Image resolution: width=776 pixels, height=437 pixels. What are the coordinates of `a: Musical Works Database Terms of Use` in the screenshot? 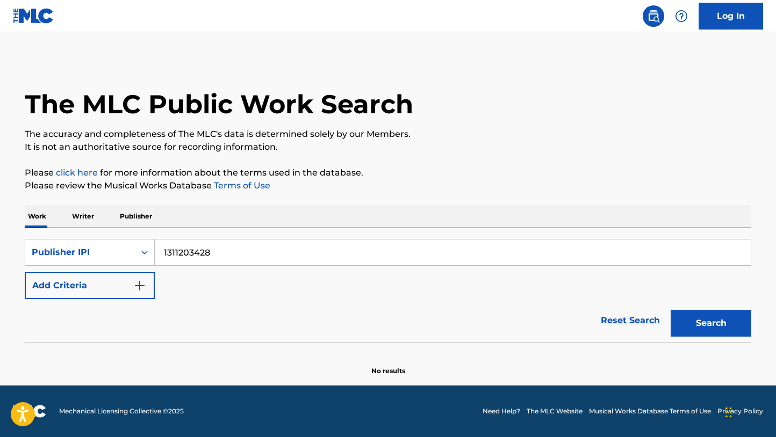 It's located at (650, 412).